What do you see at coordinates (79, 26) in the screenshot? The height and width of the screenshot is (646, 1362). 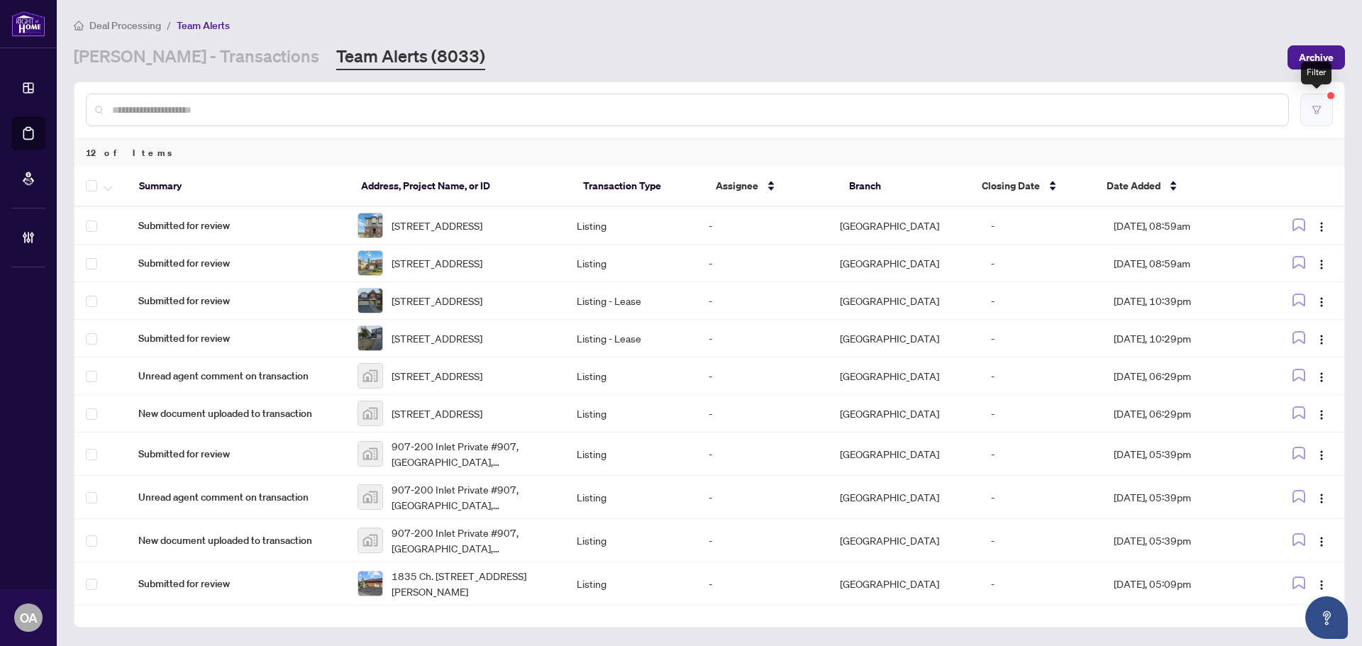 I see `span: home` at bounding box center [79, 26].